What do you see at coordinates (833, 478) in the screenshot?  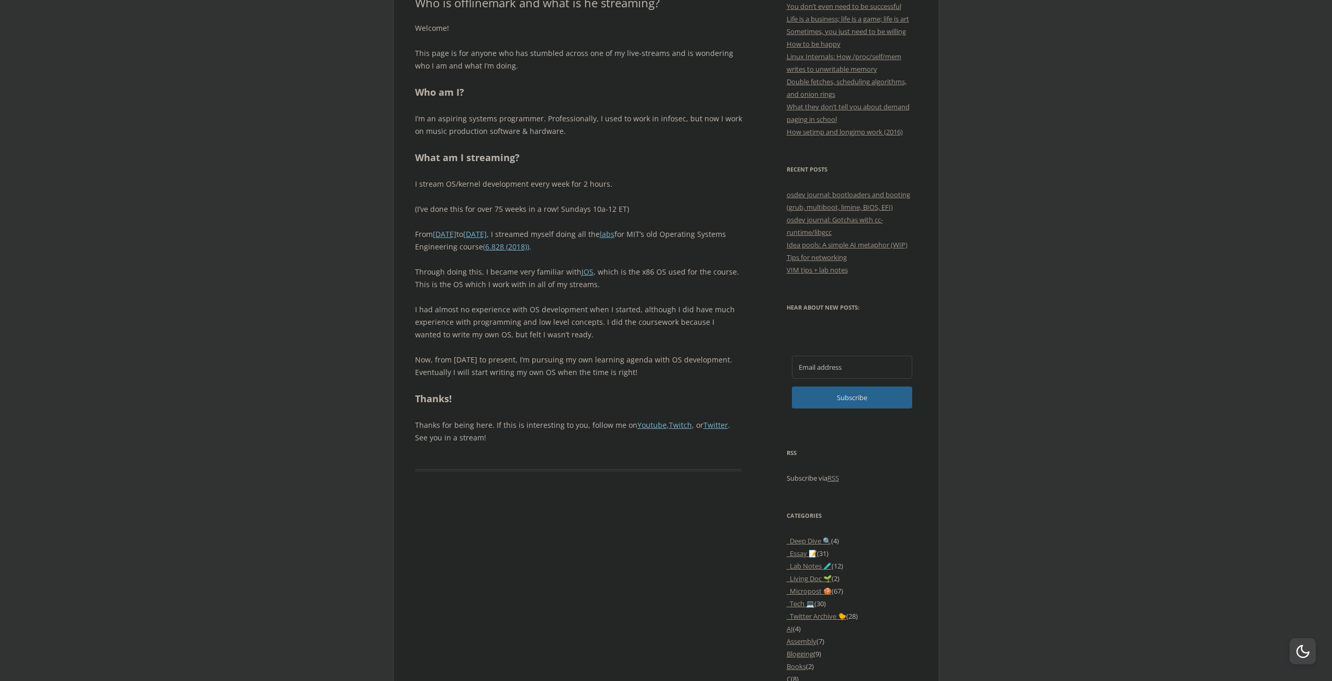 I see `a: RSS` at bounding box center [833, 478].